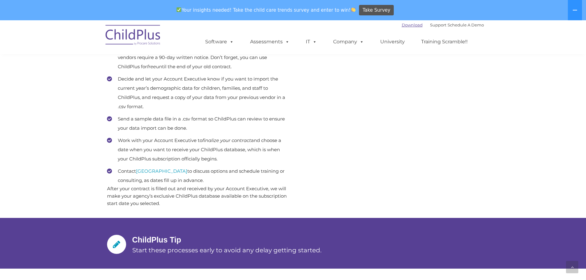 The width and height of the screenshot is (586, 280). Describe the element at coordinates (311, 42) in the screenshot. I see `a: IT` at that location.